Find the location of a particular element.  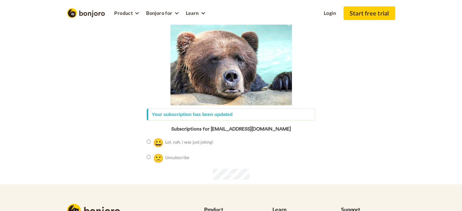

a: Bonjoro Logo is located at coordinates (86, 12).